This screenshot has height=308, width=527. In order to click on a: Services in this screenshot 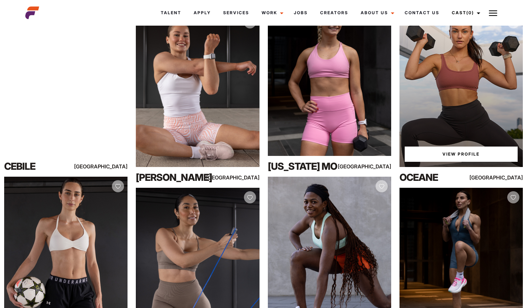, I will do `click(236, 13)`.